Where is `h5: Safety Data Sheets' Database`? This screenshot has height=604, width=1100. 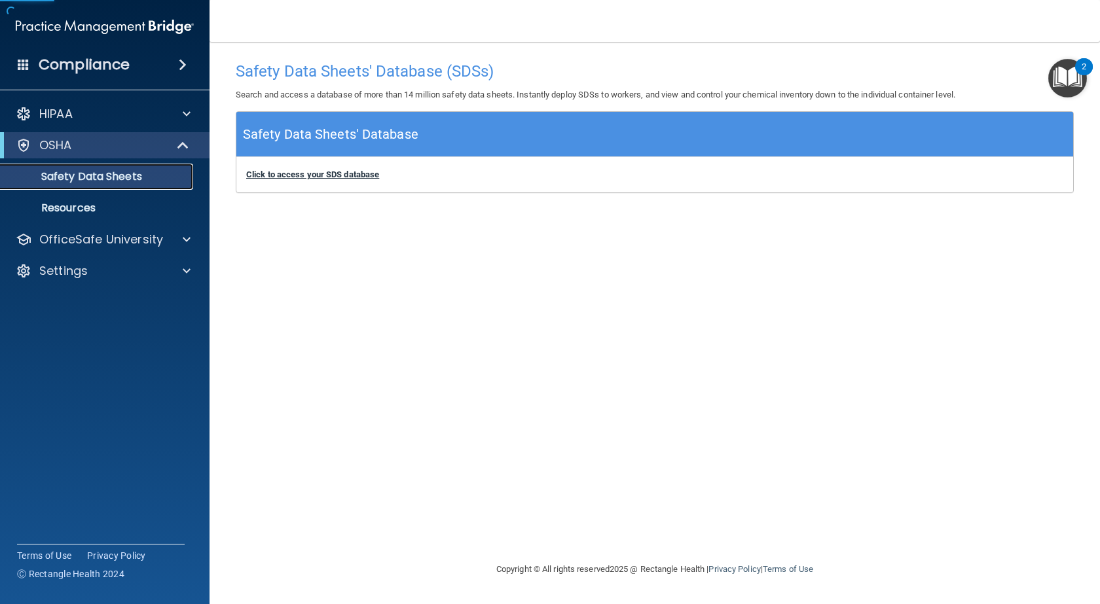
h5: Safety Data Sheets' Database is located at coordinates (331, 134).